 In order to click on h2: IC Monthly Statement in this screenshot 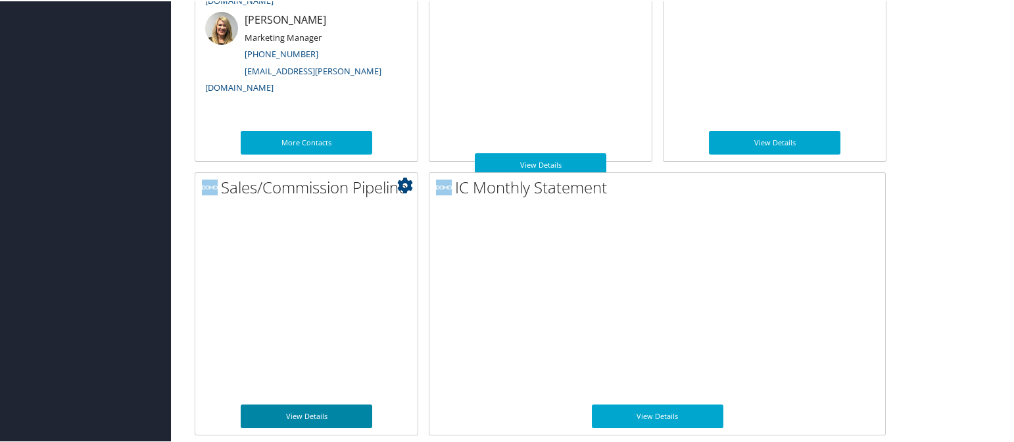, I will do `click(660, 186)`.